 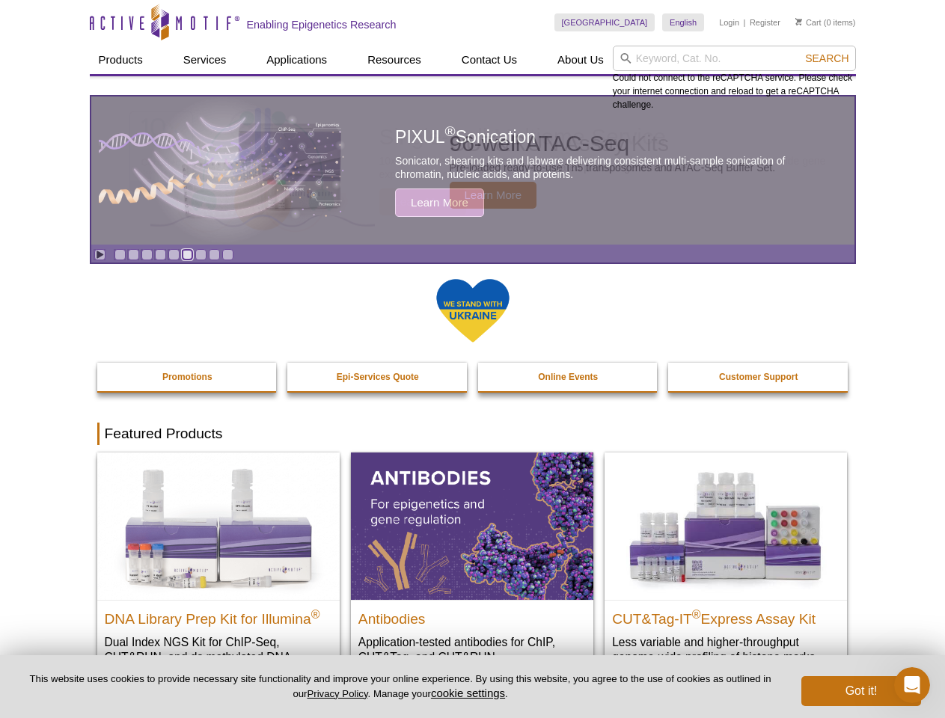 What do you see at coordinates (147, 254) in the screenshot?
I see `a: Go to slide 3` at bounding box center [147, 254].